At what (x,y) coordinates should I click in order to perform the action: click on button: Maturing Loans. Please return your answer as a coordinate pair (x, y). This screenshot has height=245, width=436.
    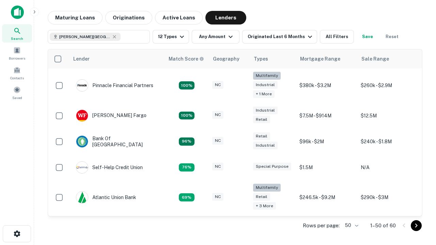
    Looking at the image, I should click on (75, 18).